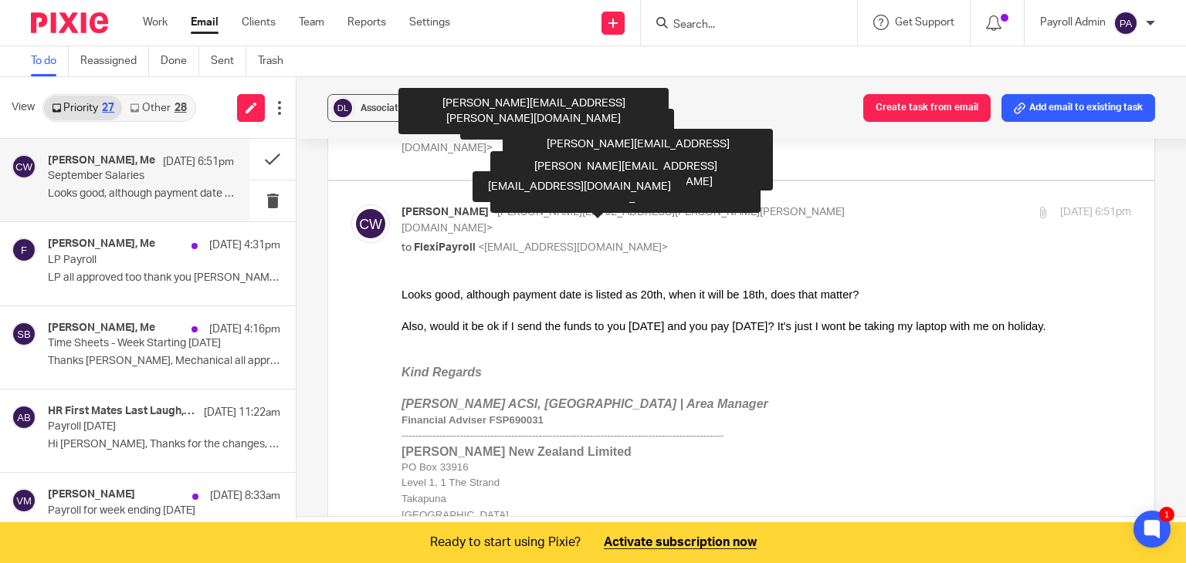 The width and height of the screenshot is (1186, 563). I want to click on button: Add email to existing task, so click(1078, 108).